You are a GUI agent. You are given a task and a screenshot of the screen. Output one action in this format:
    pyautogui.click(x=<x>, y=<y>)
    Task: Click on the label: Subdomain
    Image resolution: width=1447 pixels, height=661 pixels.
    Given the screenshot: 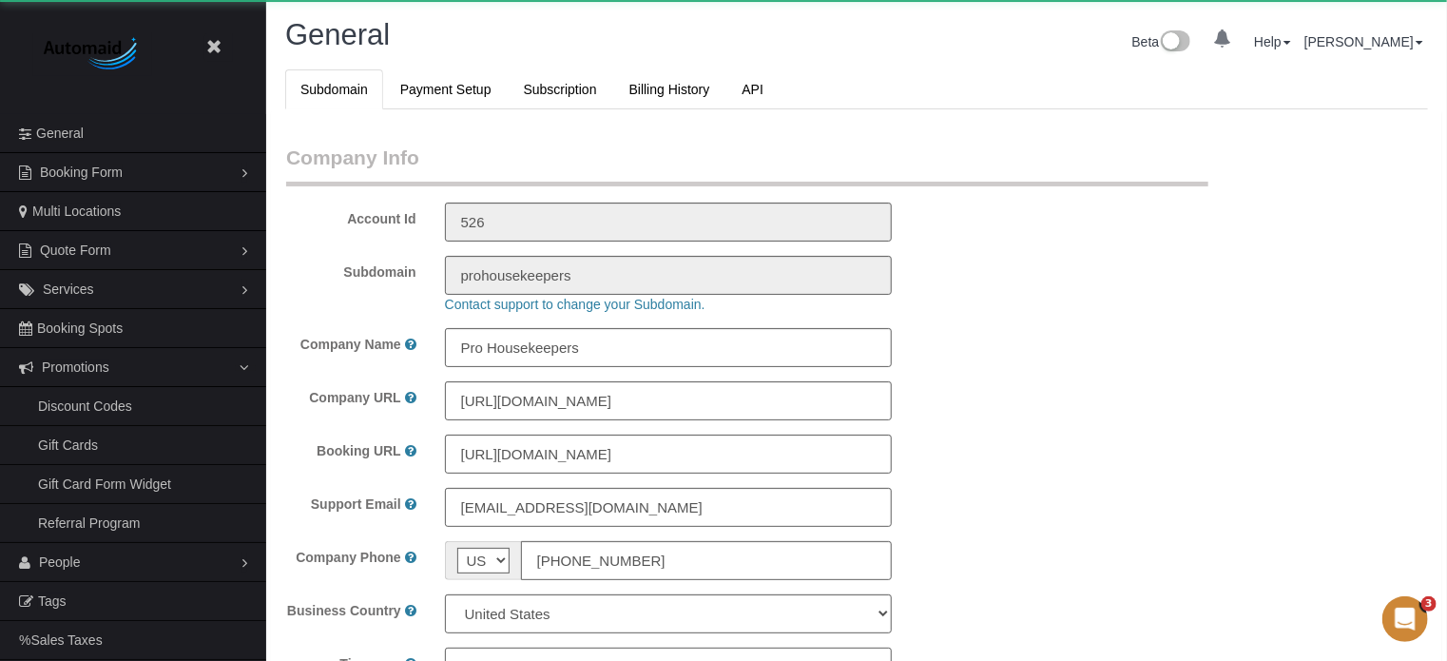 What is the action you would take?
    pyautogui.click(x=351, y=268)
    